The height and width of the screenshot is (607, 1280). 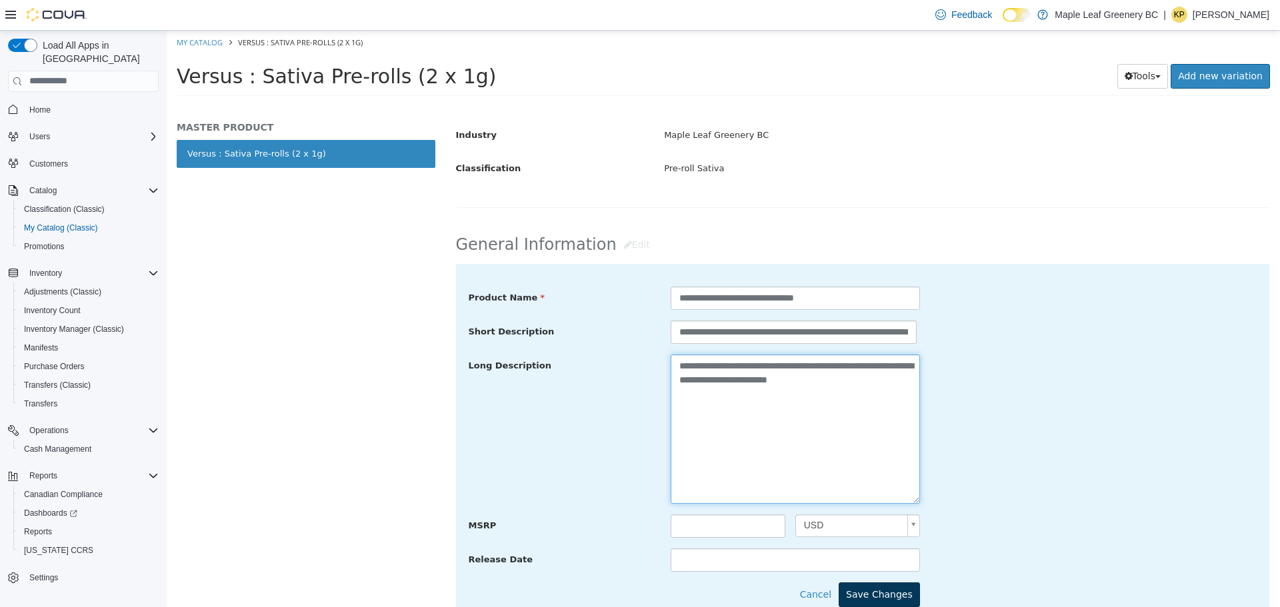 What do you see at coordinates (33, 11) in the screenshot?
I see `a: My Catalog` at bounding box center [33, 11].